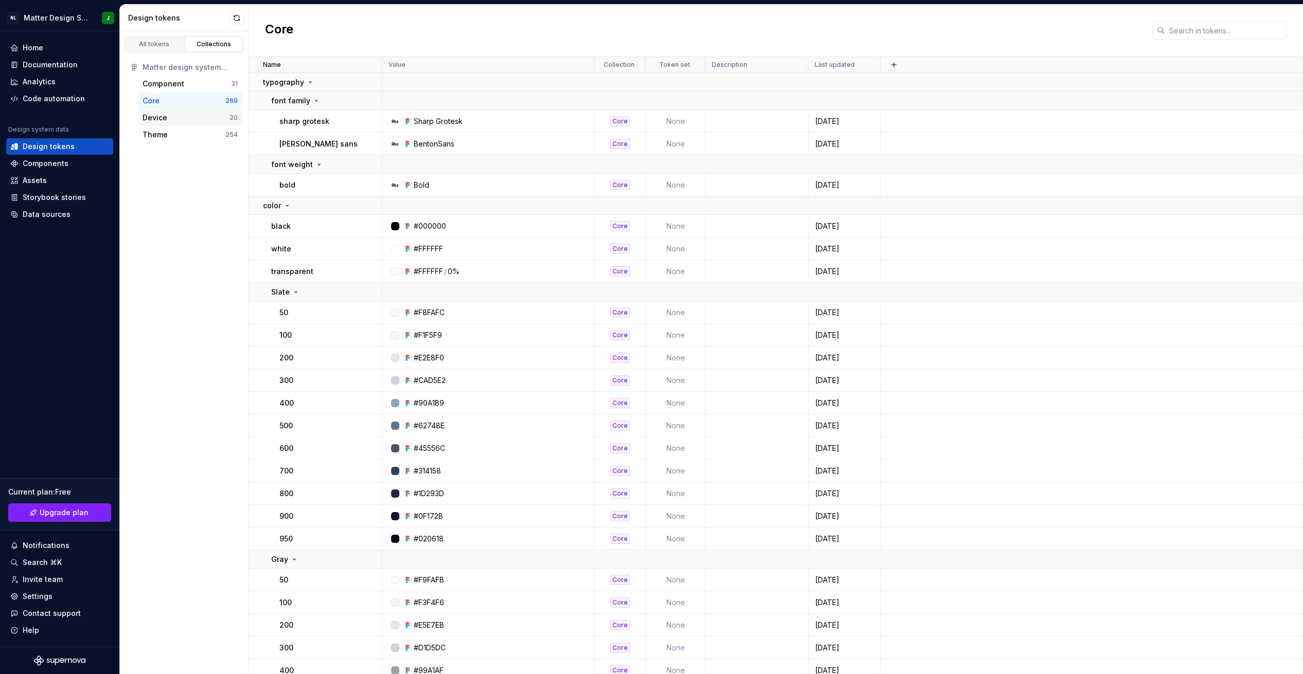  What do you see at coordinates (60, 546) in the screenshot?
I see `button: Notifications` at bounding box center [60, 546].